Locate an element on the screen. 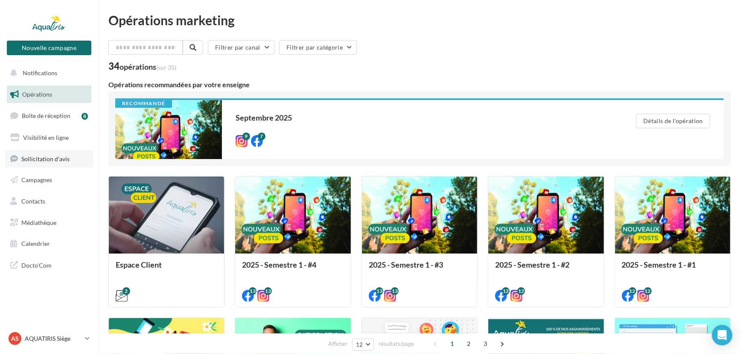 The image size is (741, 354). div: opérations is located at coordinates (148, 67).